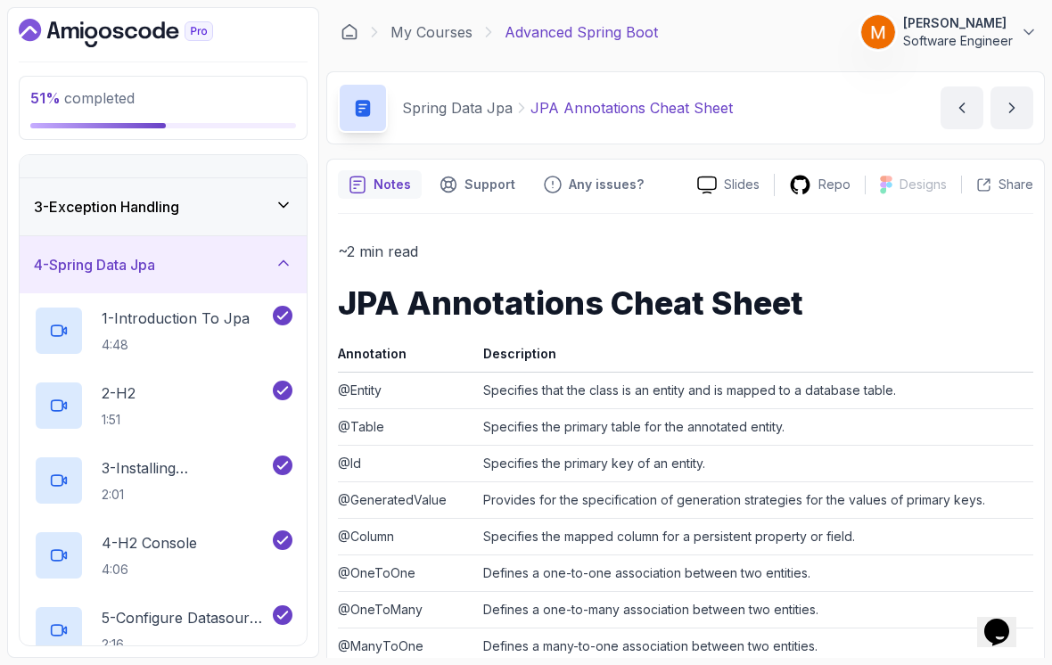 The image size is (1052, 665). Describe the element at coordinates (407, 426) in the screenshot. I see `td: @Table` at that location.